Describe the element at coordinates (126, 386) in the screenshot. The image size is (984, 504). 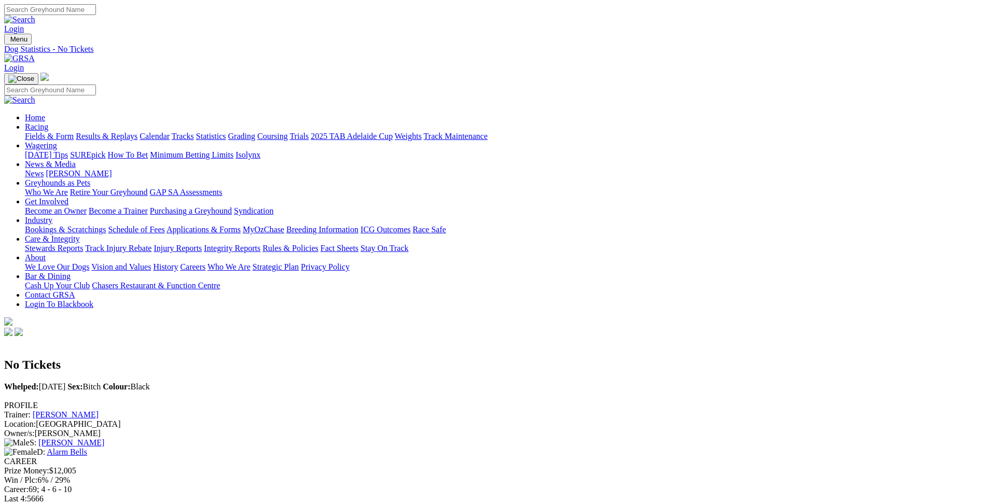
I see `span: Black` at that location.